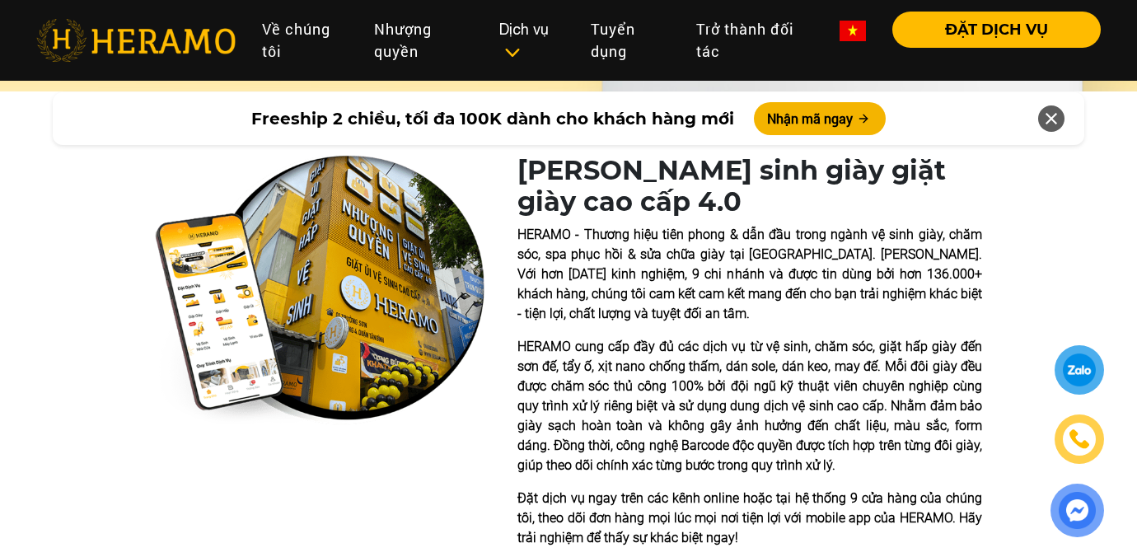 The image size is (1137, 557). What do you see at coordinates (820, 119) in the screenshot?
I see `button: Nhận mã ngay` at bounding box center [820, 119].